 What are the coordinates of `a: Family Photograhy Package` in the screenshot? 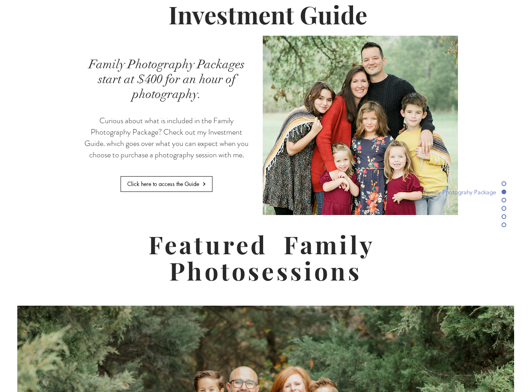 It's located at (448, 192).